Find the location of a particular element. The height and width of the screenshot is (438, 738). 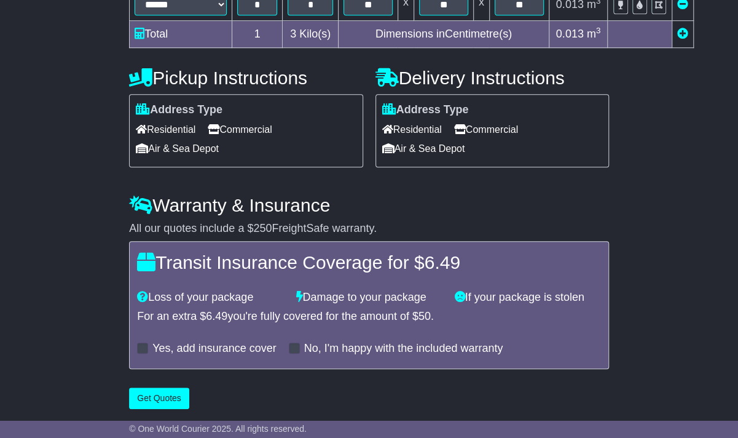

button: Get Quotes is located at coordinates (159, 398).